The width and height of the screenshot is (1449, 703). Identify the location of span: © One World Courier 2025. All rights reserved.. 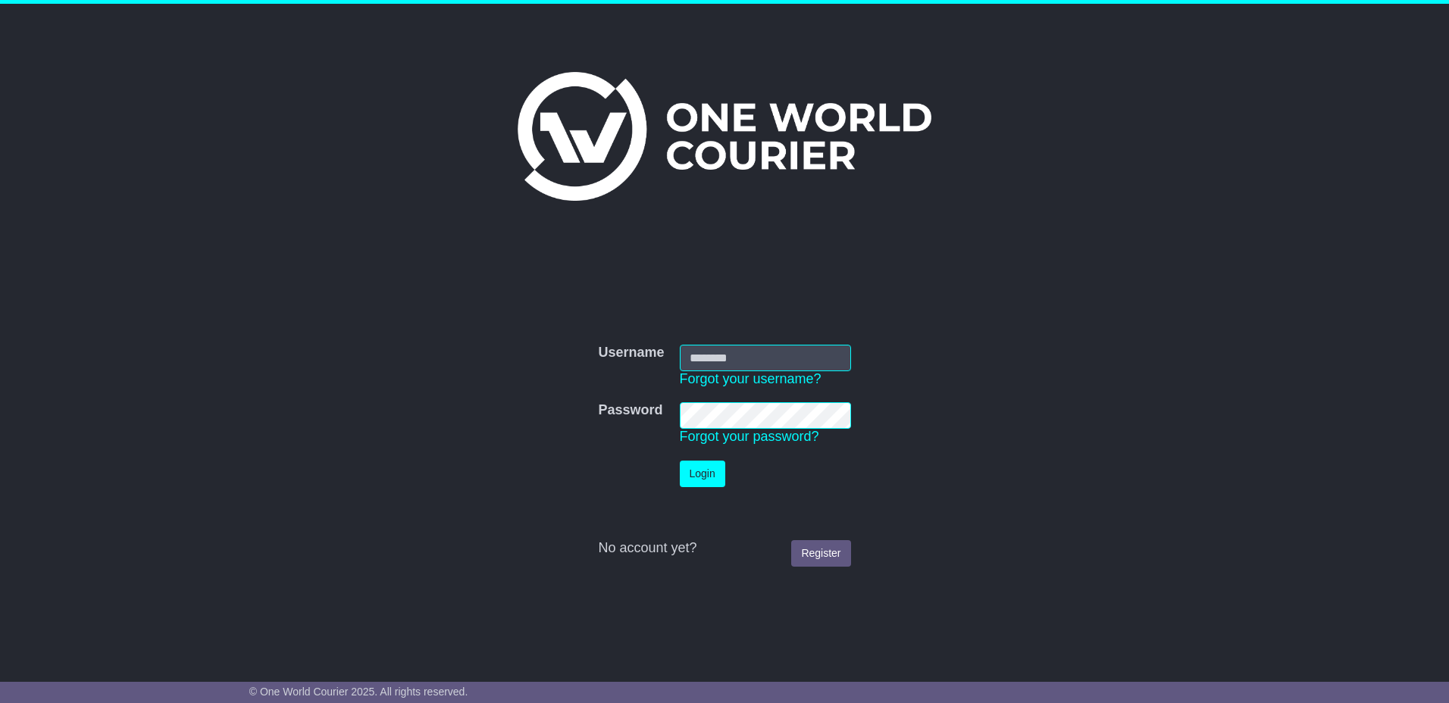
(358, 692).